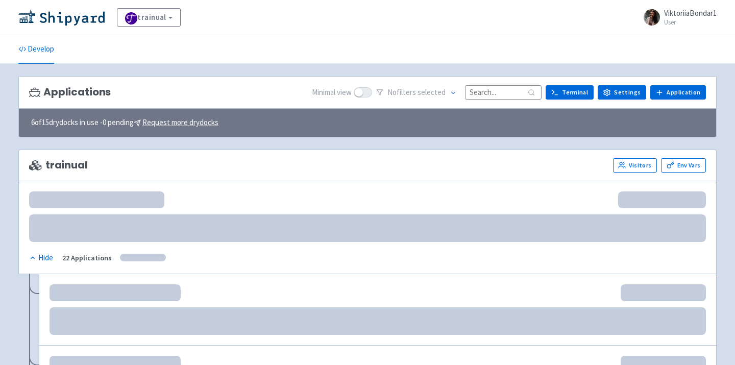 The image size is (735, 365). What do you see at coordinates (678, 92) in the screenshot?
I see `a: Application` at bounding box center [678, 92].